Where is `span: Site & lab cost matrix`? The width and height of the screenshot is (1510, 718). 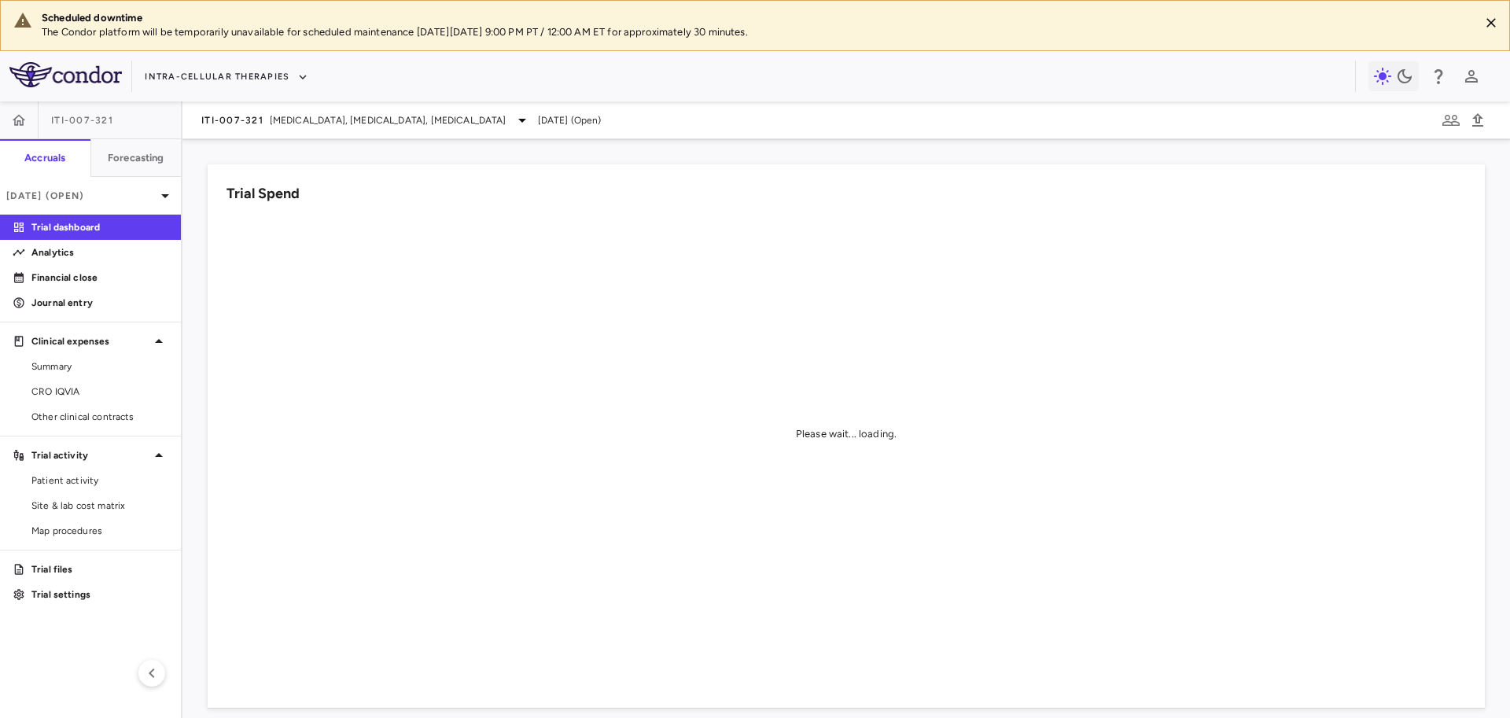
span: Site & lab cost matrix is located at coordinates (100, 506).